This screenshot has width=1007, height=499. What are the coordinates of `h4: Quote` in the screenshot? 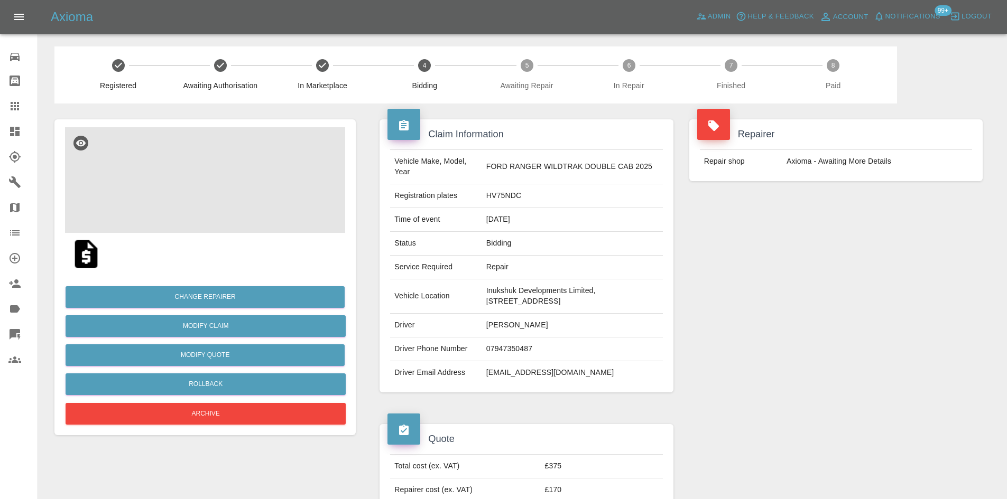 It's located at (526, 439).